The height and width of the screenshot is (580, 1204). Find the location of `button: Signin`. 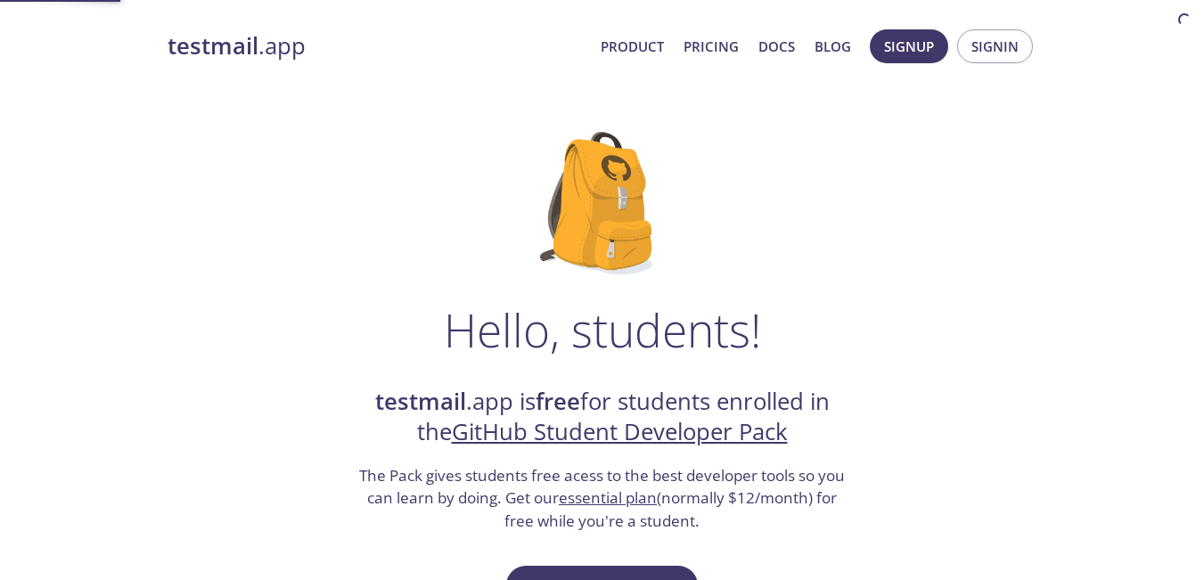

button: Signin is located at coordinates (994, 46).